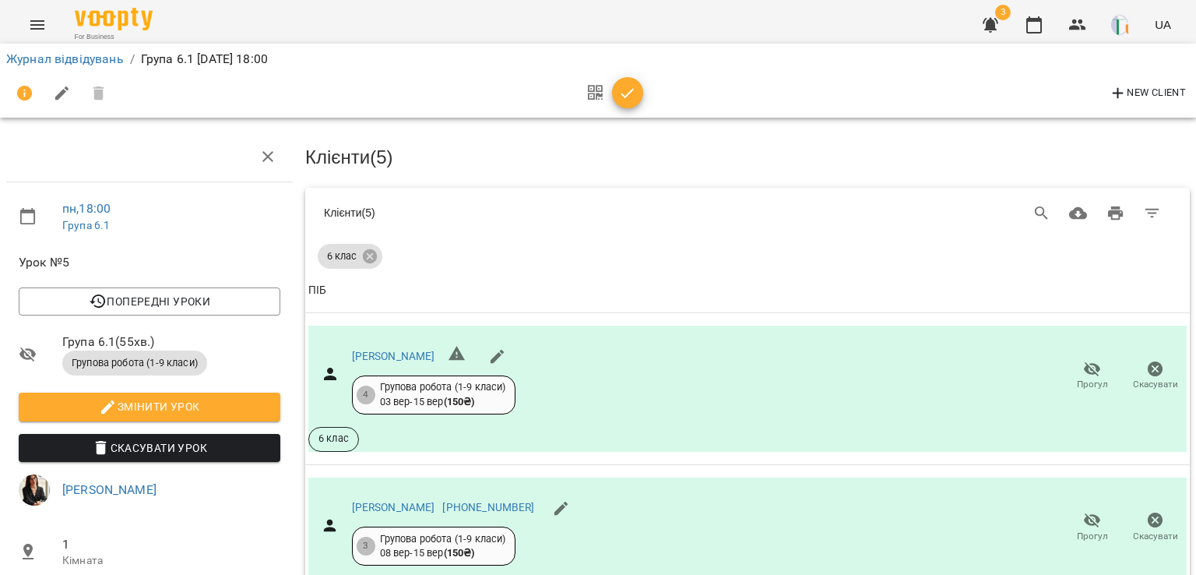 Image resolution: width=1196 pixels, height=575 pixels. What do you see at coordinates (317, 290) in the screenshot?
I see `div: ПІБ` at bounding box center [317, 290].